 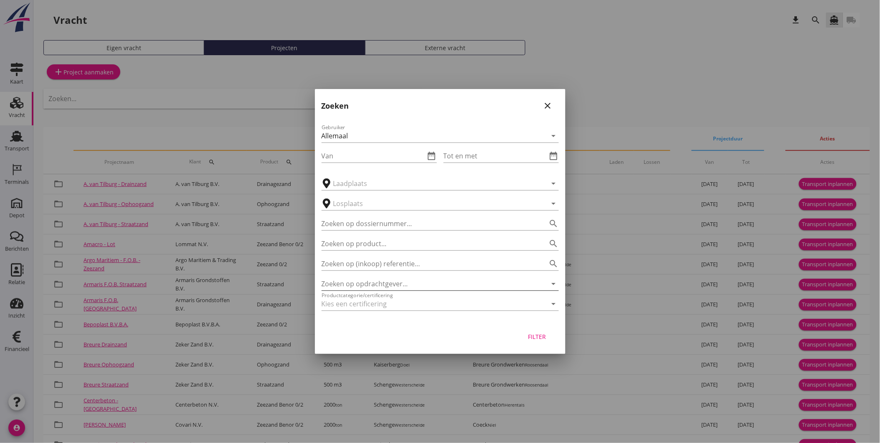 What do you see at coordinates (548, 106) in the screenshot?
I see `i: close` at bounding box center [548, 106].